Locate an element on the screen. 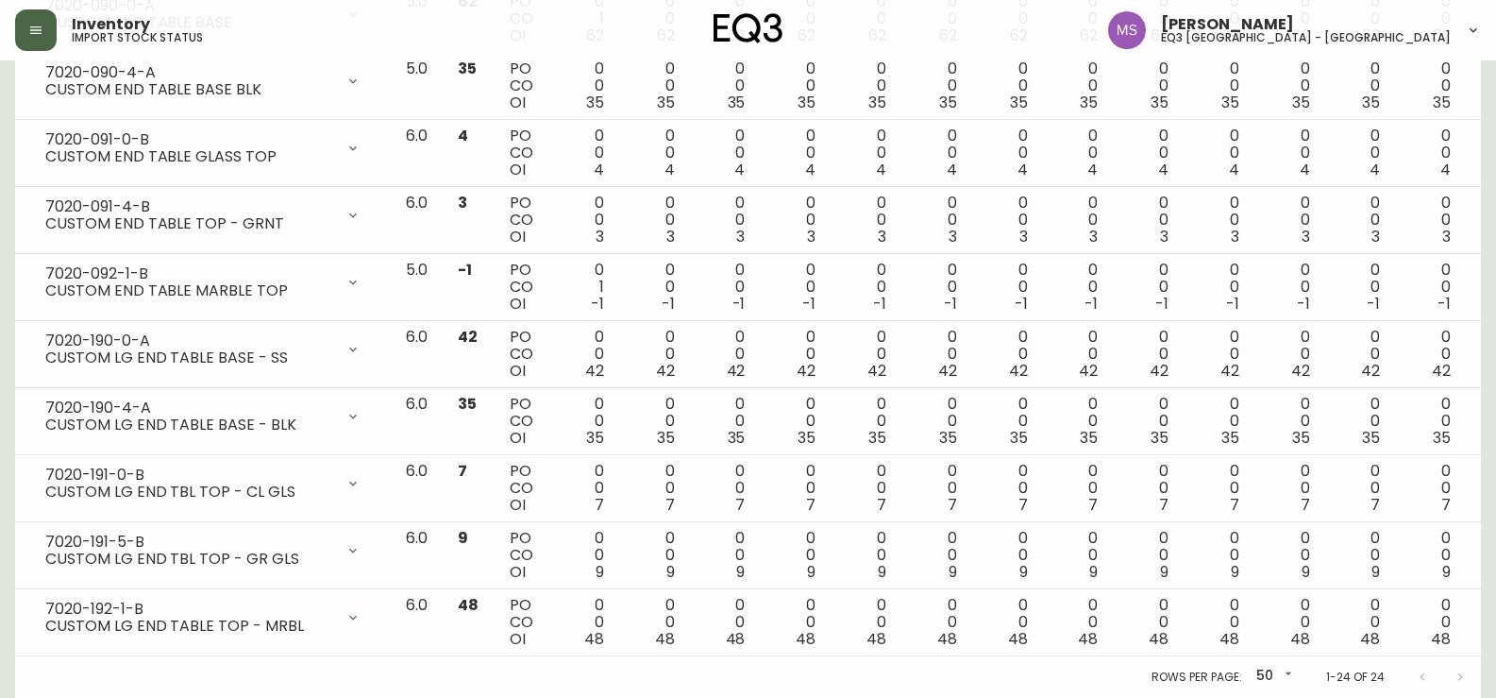  td: 6.0 is located at coordinates (416, 555).